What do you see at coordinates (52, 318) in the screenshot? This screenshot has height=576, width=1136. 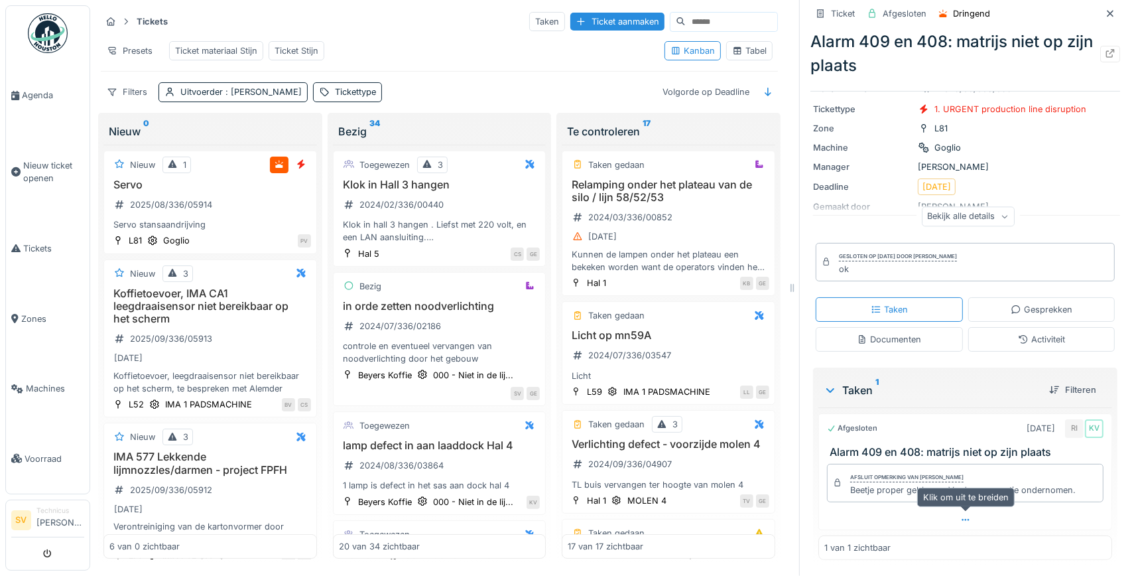 I see `span: Zones` at bounding box center [52, 318].